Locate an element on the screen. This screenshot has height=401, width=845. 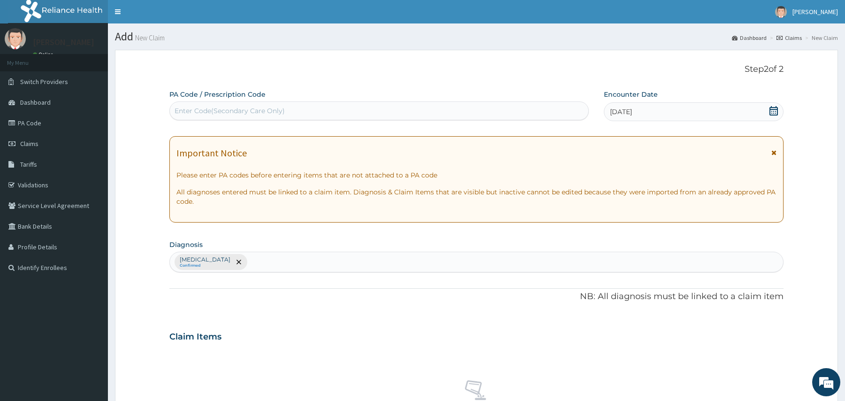
p: All diagnoses entered must be linked to a claim item. Diagnosis & Claim Items that are visible bu... is located at coordinates (476, 197).